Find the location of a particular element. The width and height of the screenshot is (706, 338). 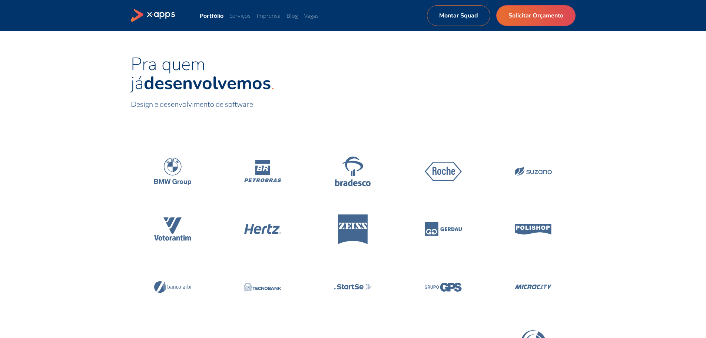

span: Pra quem já is located at coordinates (201, 73).